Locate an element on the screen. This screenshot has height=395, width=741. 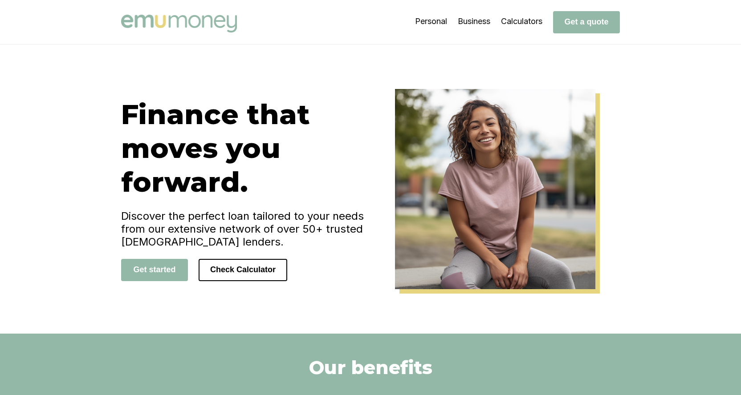
a: Check Calculator is located at coordinates (243, 269).